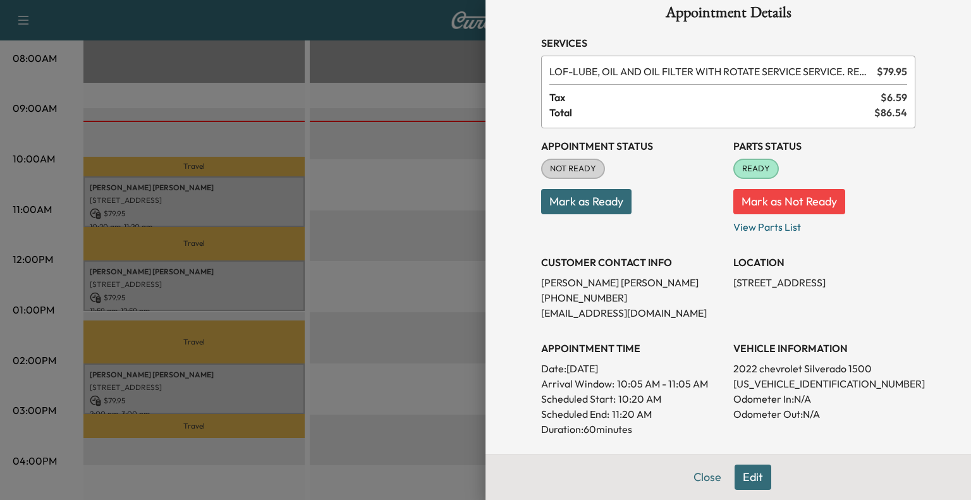 Image resolution: width=971 pixels, height=500 pixels. What do you see at coordinates (632, 348) in the screenshot?
I see `h3: APPOINTMENT TIME` at bounding box center [632, 348].